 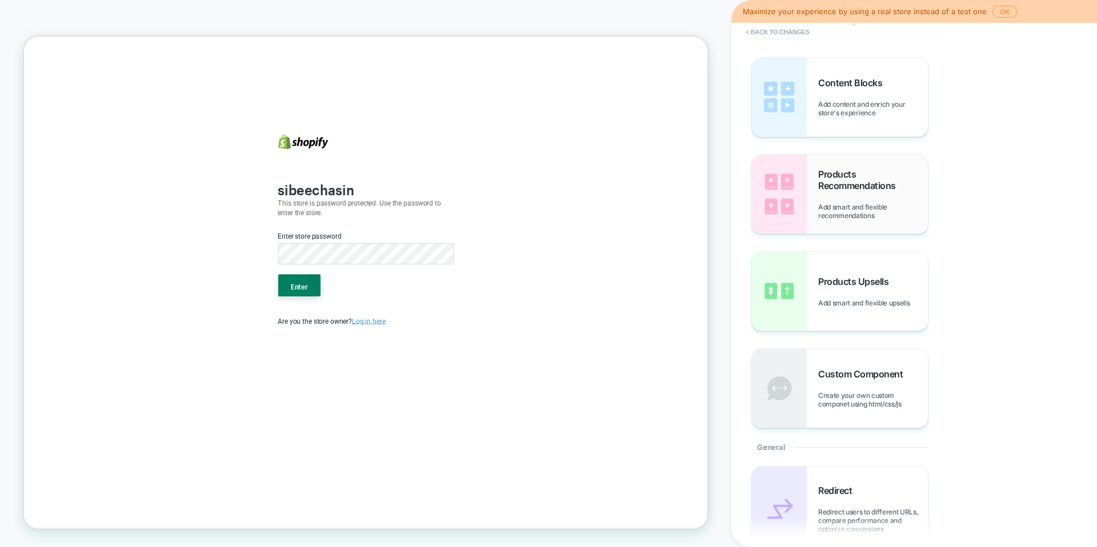 What do you see at coordinates (837, 491) in the screenshot?
I see `span: Redirect` at bounding box center [837, 491].